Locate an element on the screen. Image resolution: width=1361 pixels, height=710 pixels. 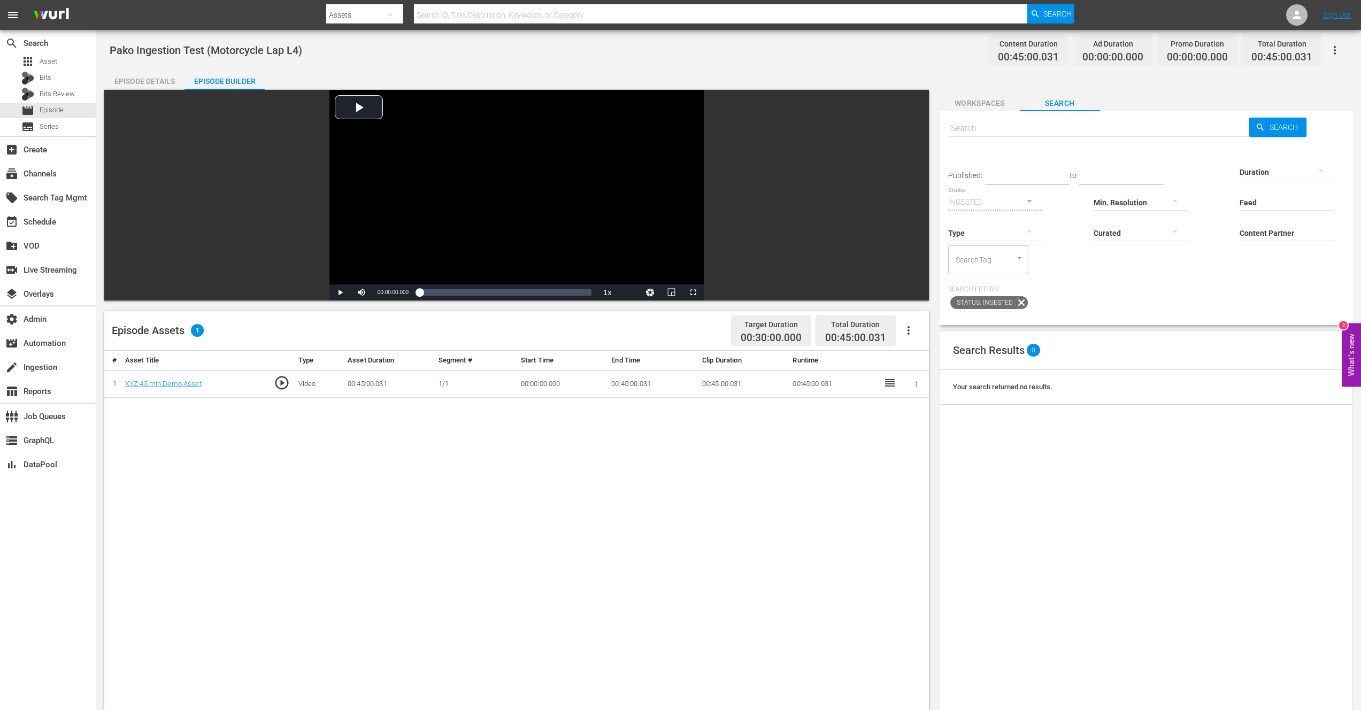
span: DataPool is located at coordinates (12, 465).